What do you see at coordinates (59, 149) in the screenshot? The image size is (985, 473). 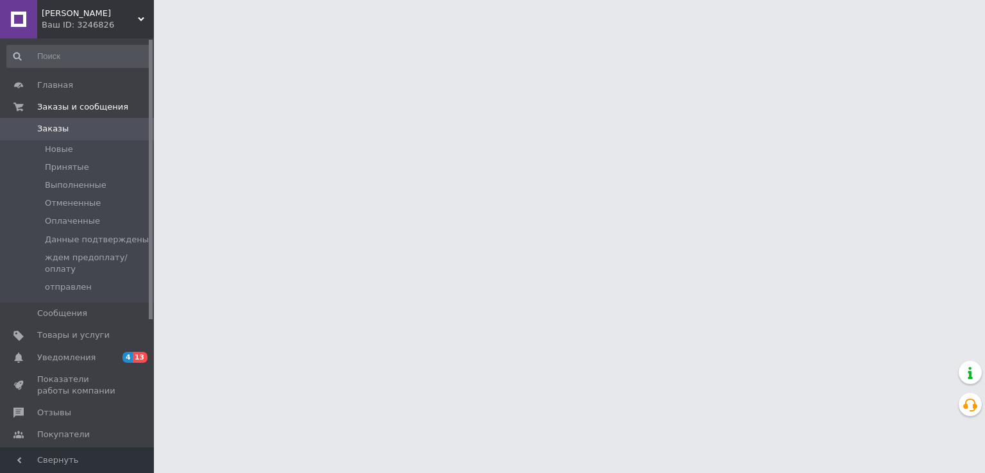 I see `span: Новые` at bounding box center [59, 149].